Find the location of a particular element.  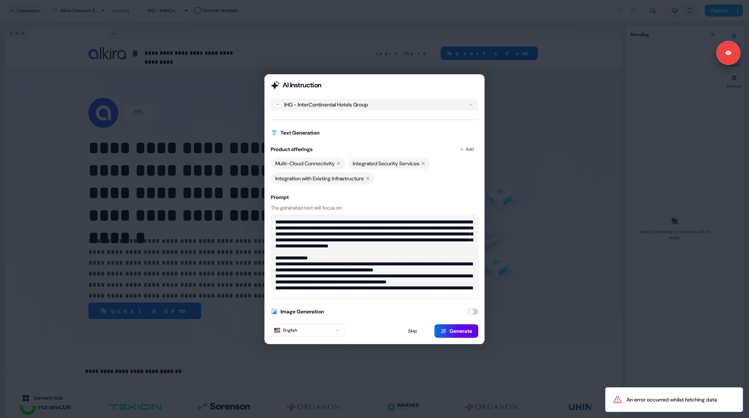

div: IHG - InterContinental Hotels Group is located at coordinates (326, 104).